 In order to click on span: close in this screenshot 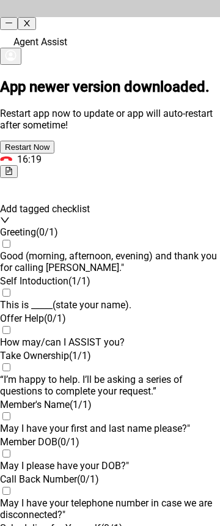, I will do `click(26, 23)`.